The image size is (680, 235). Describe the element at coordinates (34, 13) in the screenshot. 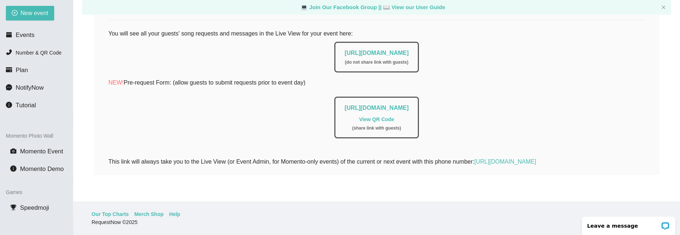

I see `span: New event` at that location.